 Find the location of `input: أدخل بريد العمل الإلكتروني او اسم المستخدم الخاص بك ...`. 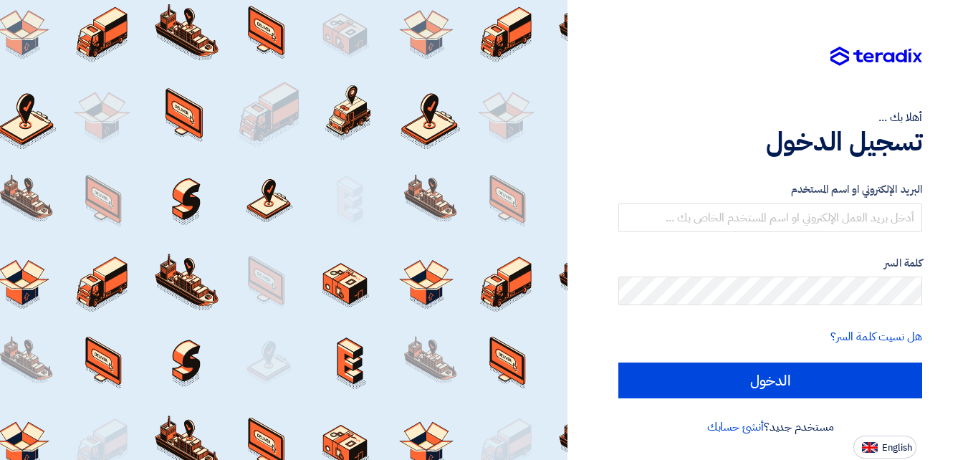

input: أدخل بريد العمل الإلكتروني او اسم المستخدم الخاص بك ... is located at coordinates (770, 218).